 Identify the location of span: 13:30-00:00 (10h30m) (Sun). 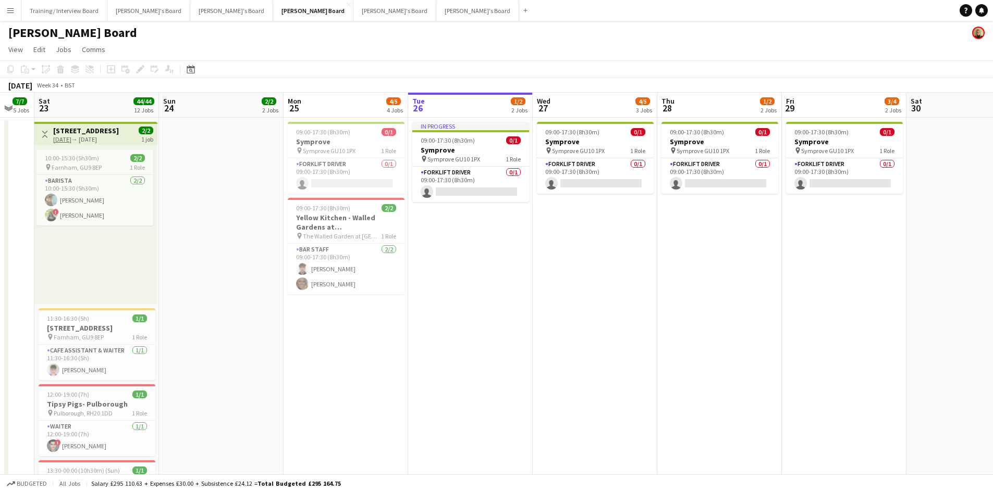
(83, 470).